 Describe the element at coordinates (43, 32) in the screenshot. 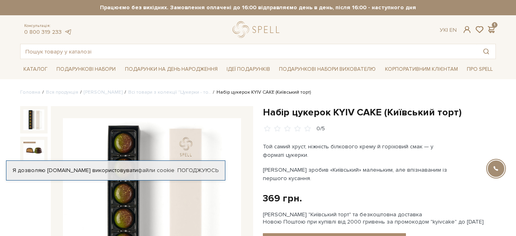

I see `a: 0 800 319 233` at that location.